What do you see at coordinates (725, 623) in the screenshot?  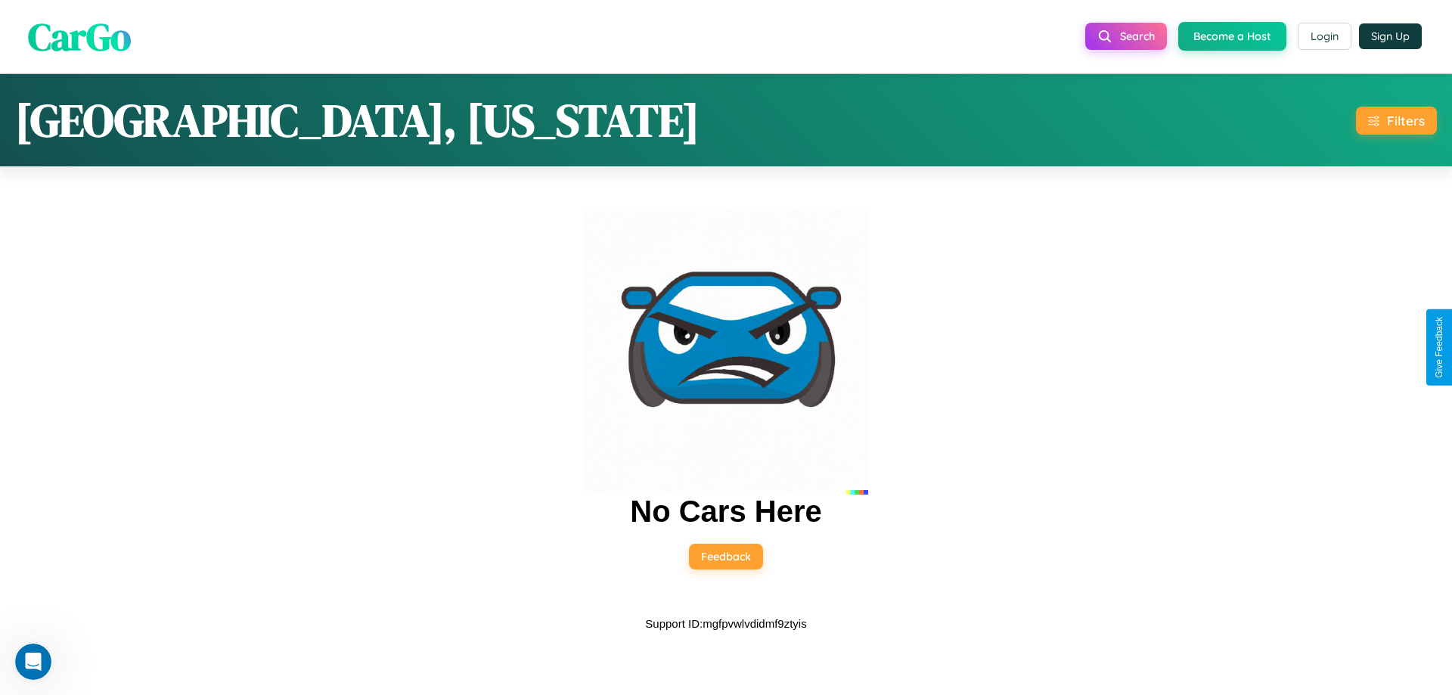 I see `p: Support ID: mgfpvwlvdidmf9ztyis` at bounding box center [725, 623].